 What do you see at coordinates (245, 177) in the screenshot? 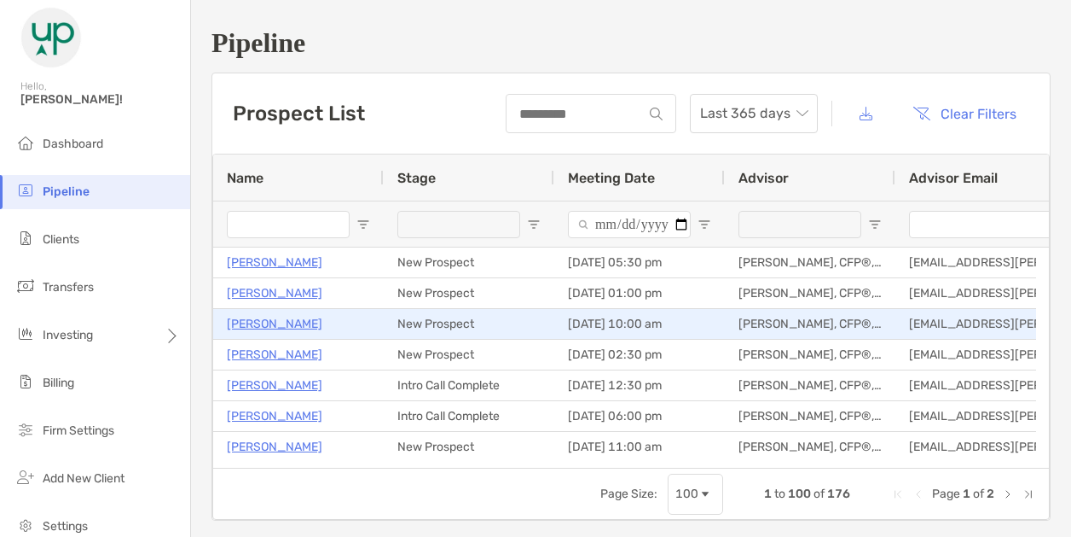
I see `span: Name` at bounding box center [245, 177].